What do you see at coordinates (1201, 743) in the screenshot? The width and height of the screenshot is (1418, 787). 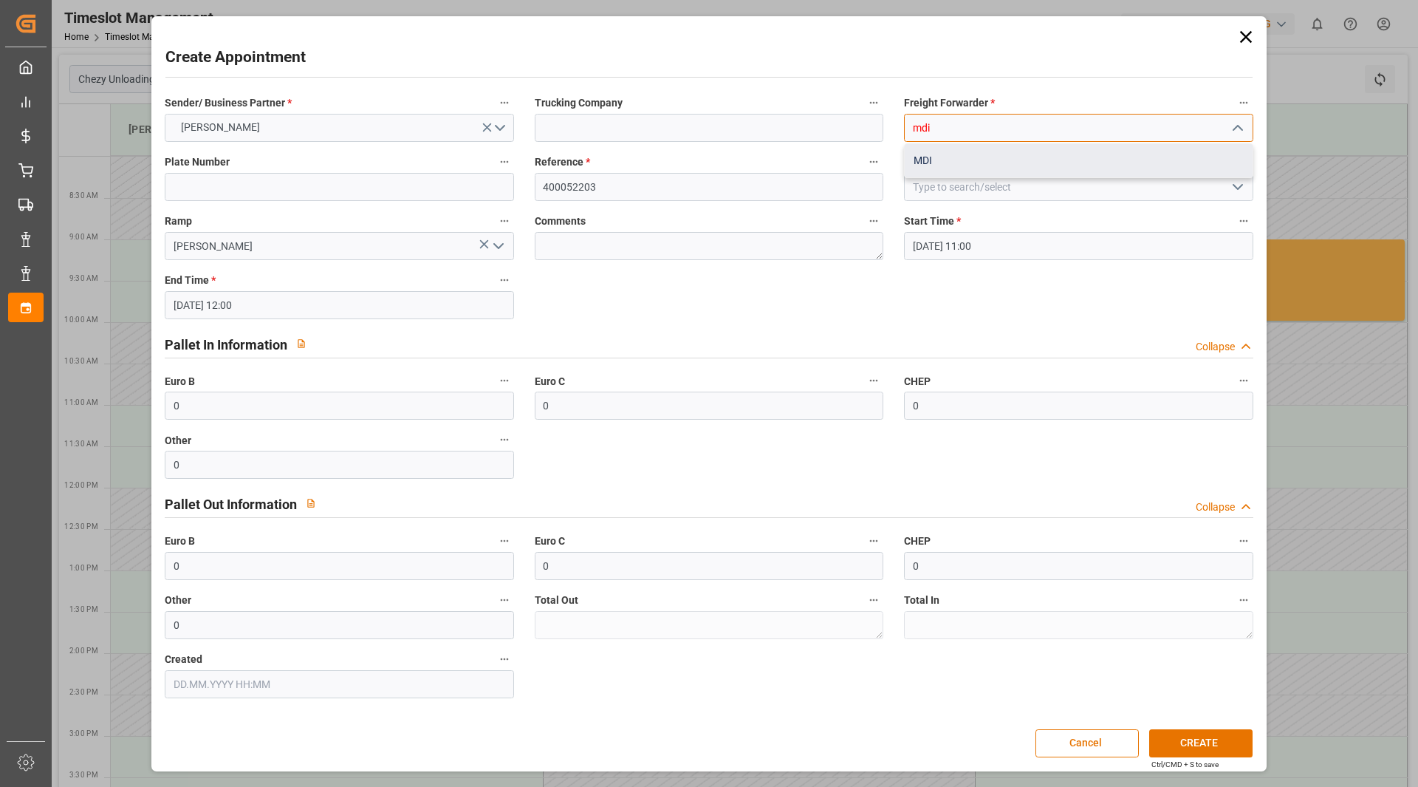 I see `button: CREATE` at bounding box center [1201, 743].